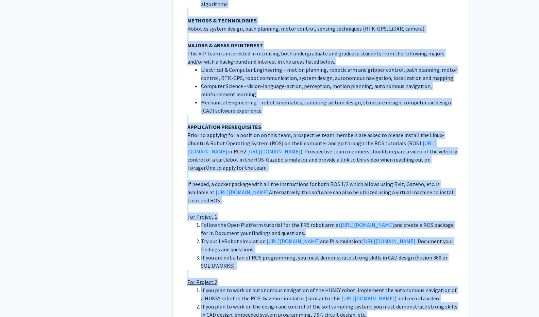 Image resolution: width=539 pixels, height=317 pixels. What do you see at coordinates (330, 261) in the screenshot?
I see `li: If you are not a fan of ROS programming, you must demonstrate strong skills in CAD design (Fusion...` at bounding box center [330, 261].